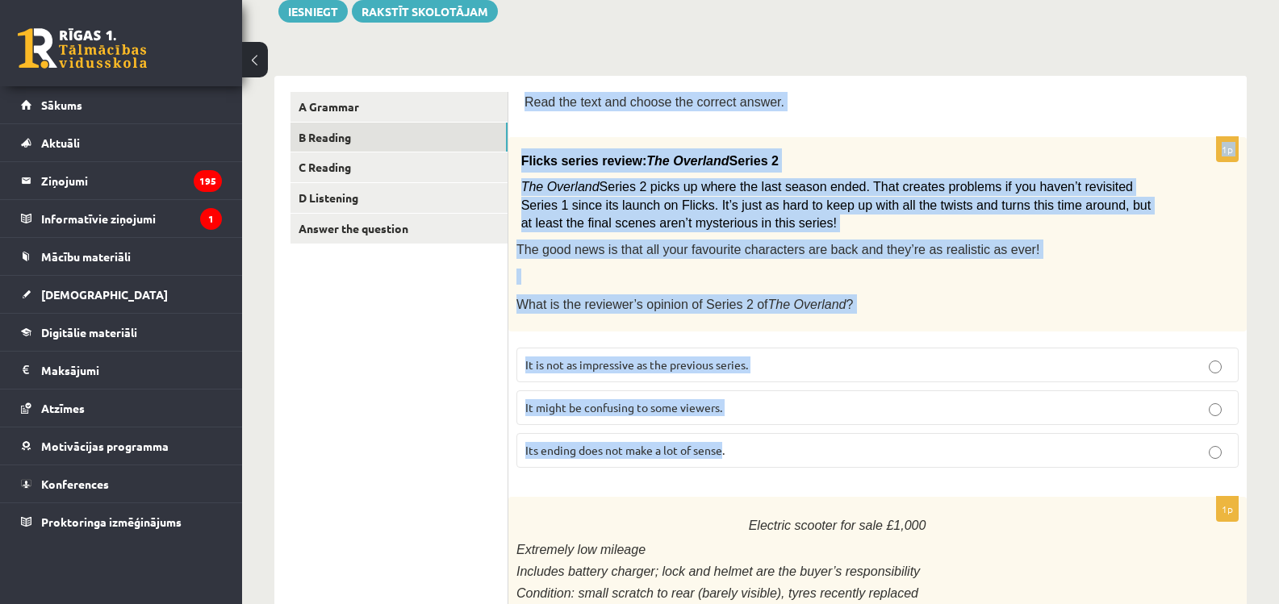 This screenshot has width=1279, height=604. Describe the element at coordinates (584, 161) in the screenshot. I see `span: Flicks series review:` at that location.